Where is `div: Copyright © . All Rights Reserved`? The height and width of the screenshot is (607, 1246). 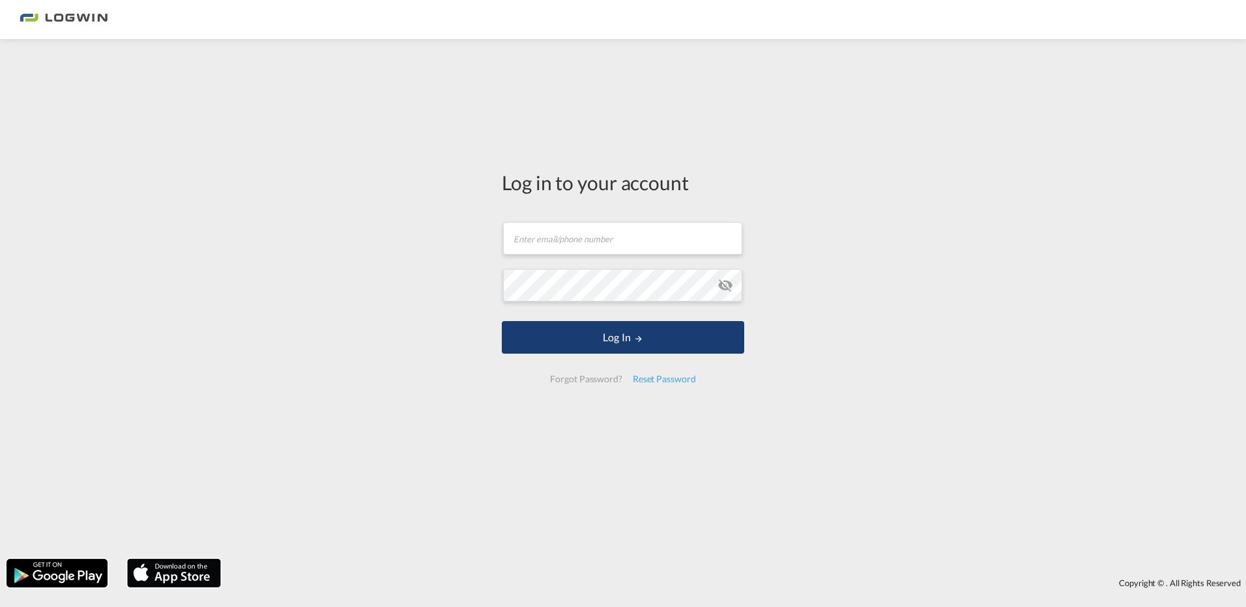 div: Copyright © . All Rights Reserved is located at coordinates (737, 583).